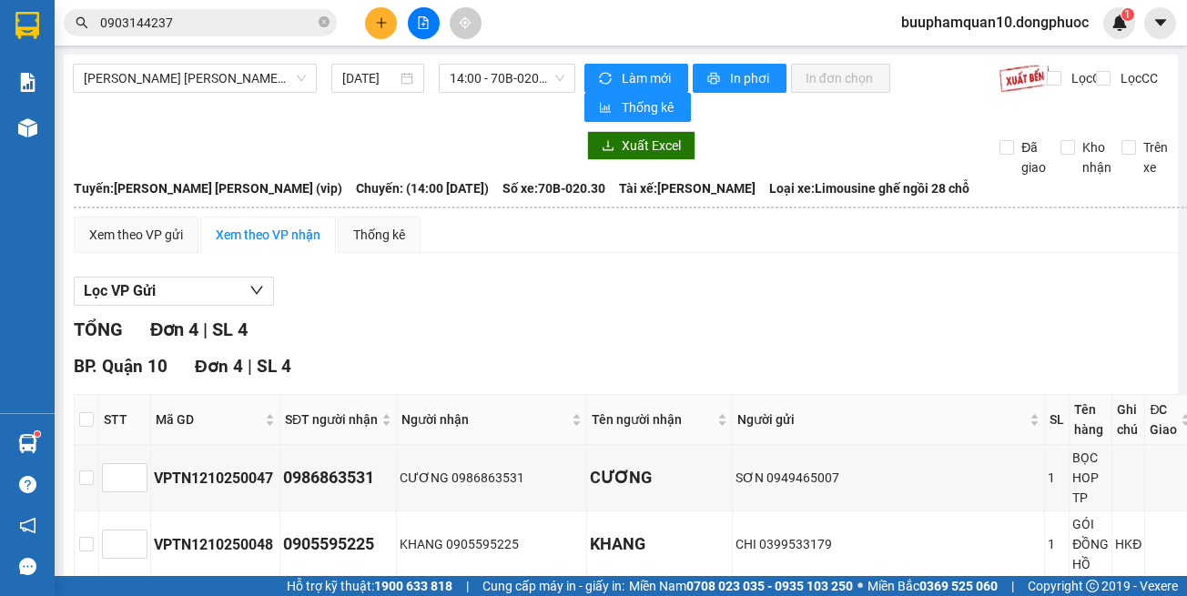  I want to click on span: Trên xe, so click(1155, 157).